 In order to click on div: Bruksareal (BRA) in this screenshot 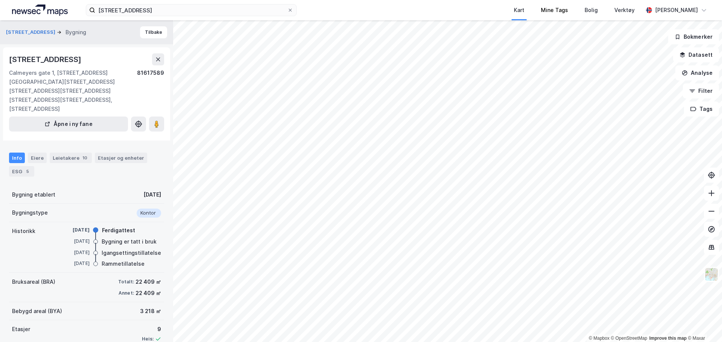, I will do `click(33, 282)`.